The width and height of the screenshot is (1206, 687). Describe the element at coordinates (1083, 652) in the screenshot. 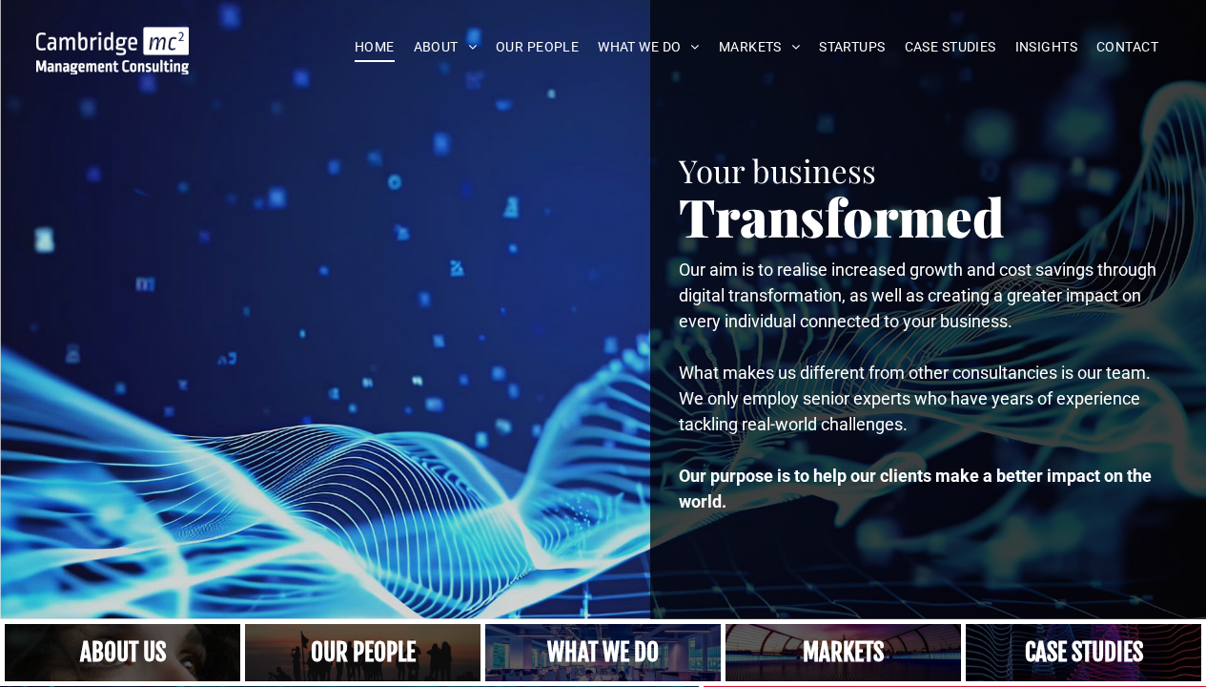

I see `a: CASE STUDIES | See an Overview of All Our Case Studies | Cambridge Management Consulting` at that location.